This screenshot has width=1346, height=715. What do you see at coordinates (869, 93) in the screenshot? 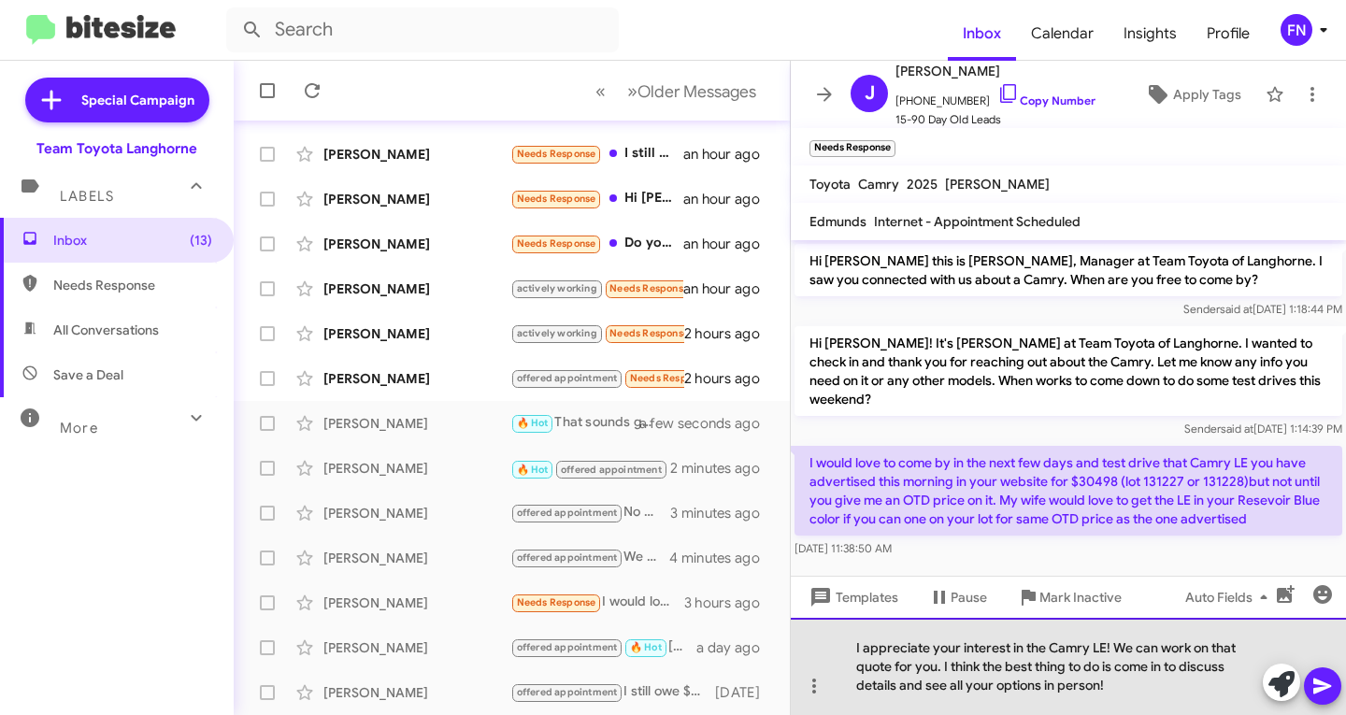
I see `span: J` at bounding box center [869, 93].